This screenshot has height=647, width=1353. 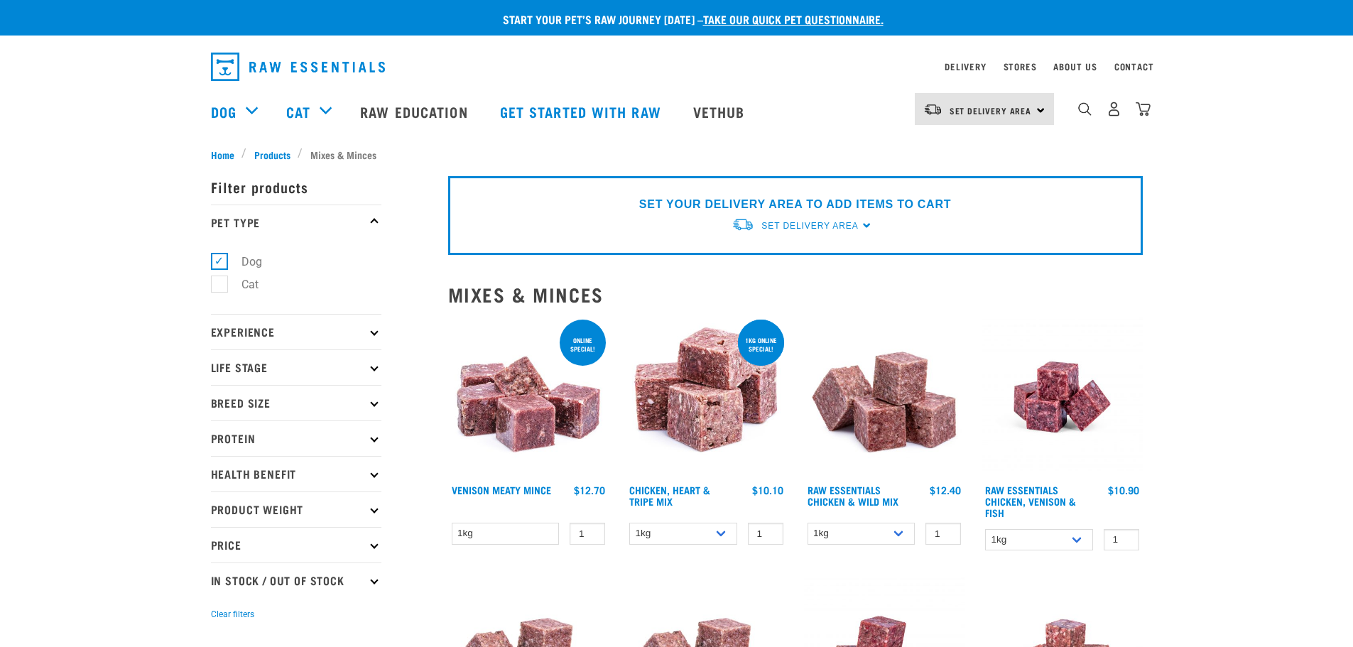 What do you see at coordinates (243, 261) in the screenshot?
I see `label: Dog` at bounding box center [243, 261].